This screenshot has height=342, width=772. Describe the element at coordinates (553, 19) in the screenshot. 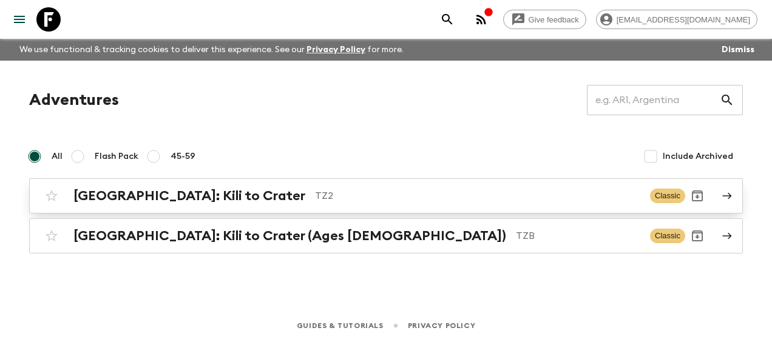

I see `span: Give feedback` at that location.